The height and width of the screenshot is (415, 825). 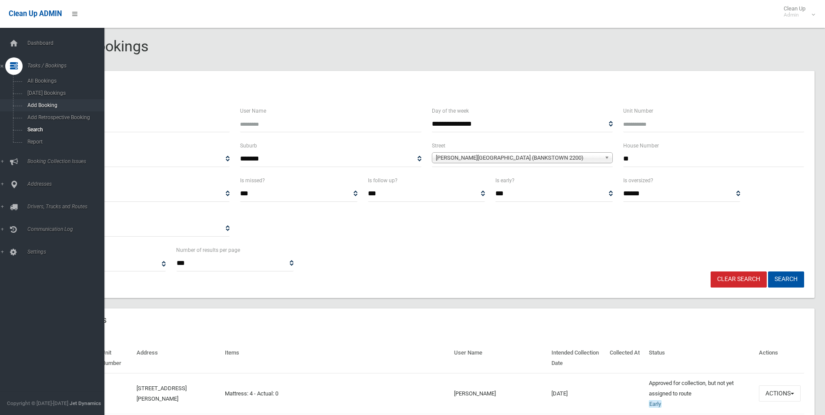 What do you see at coordinates (450, 111) in the screenshot?
I see `label: Day of the week` at bounding box center [450, 111].